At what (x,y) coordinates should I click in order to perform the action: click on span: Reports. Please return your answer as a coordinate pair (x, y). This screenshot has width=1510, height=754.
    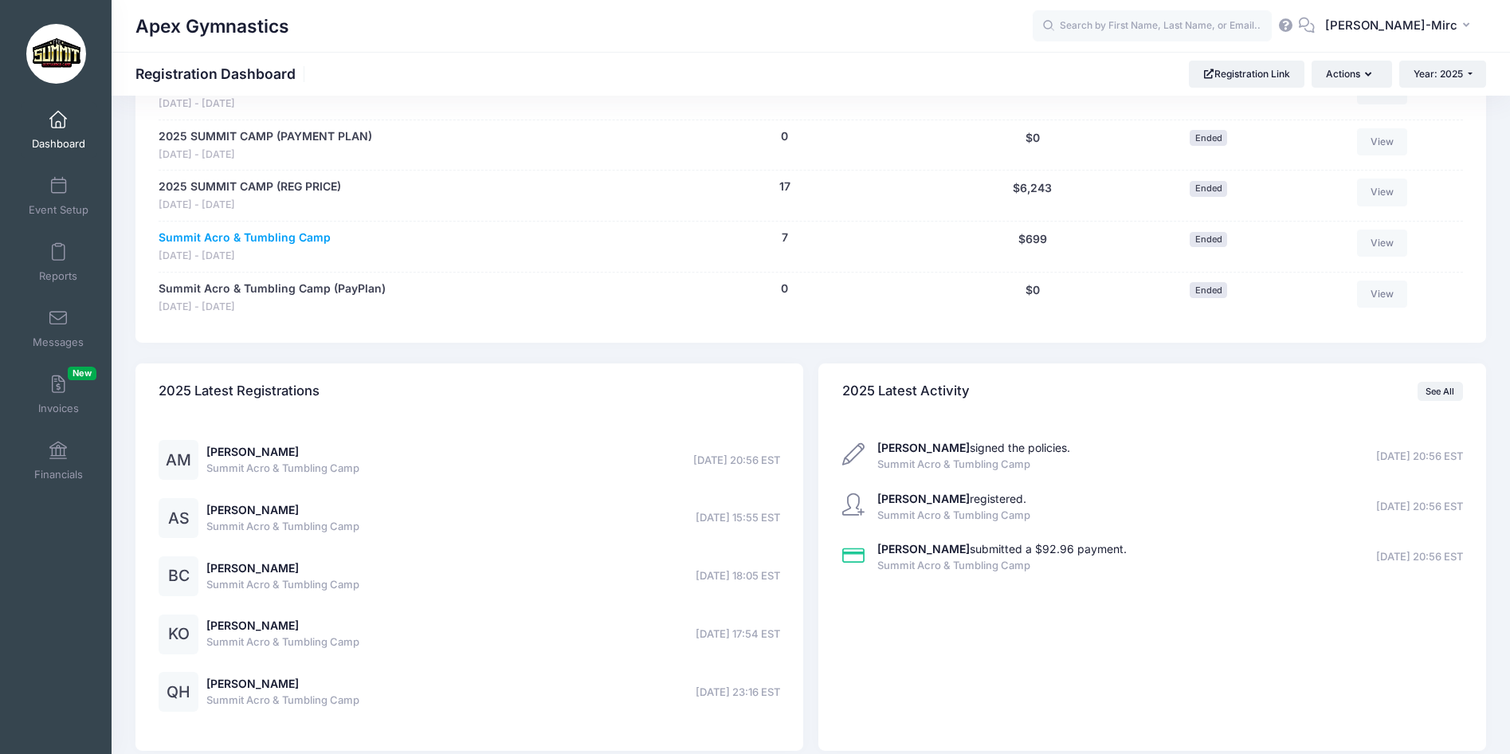
    Looking at the image, I should click on (58, 276).